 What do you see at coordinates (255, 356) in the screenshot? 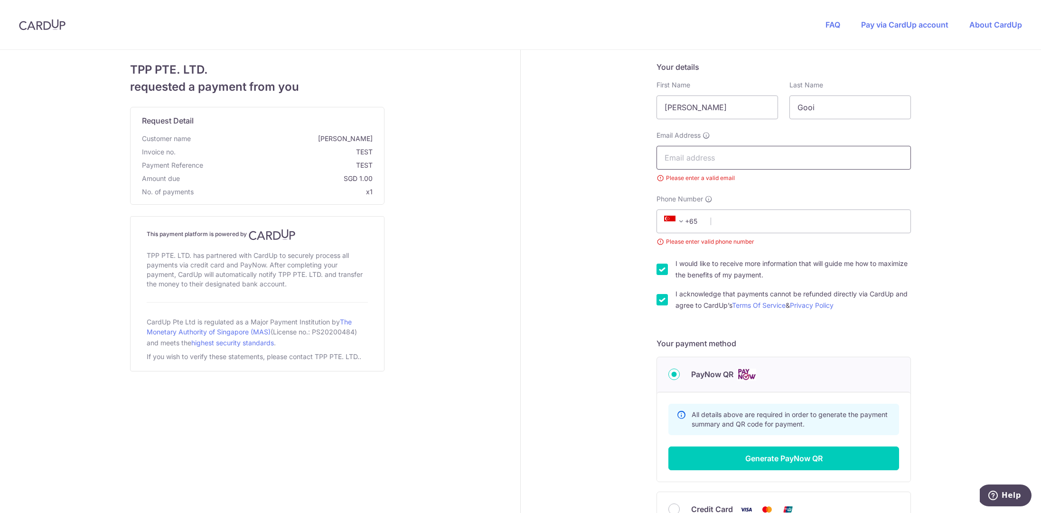
I see `div: If you wish to verify these statements, please contact TPP PTE. LTD..` at bounding box center [255, 356].